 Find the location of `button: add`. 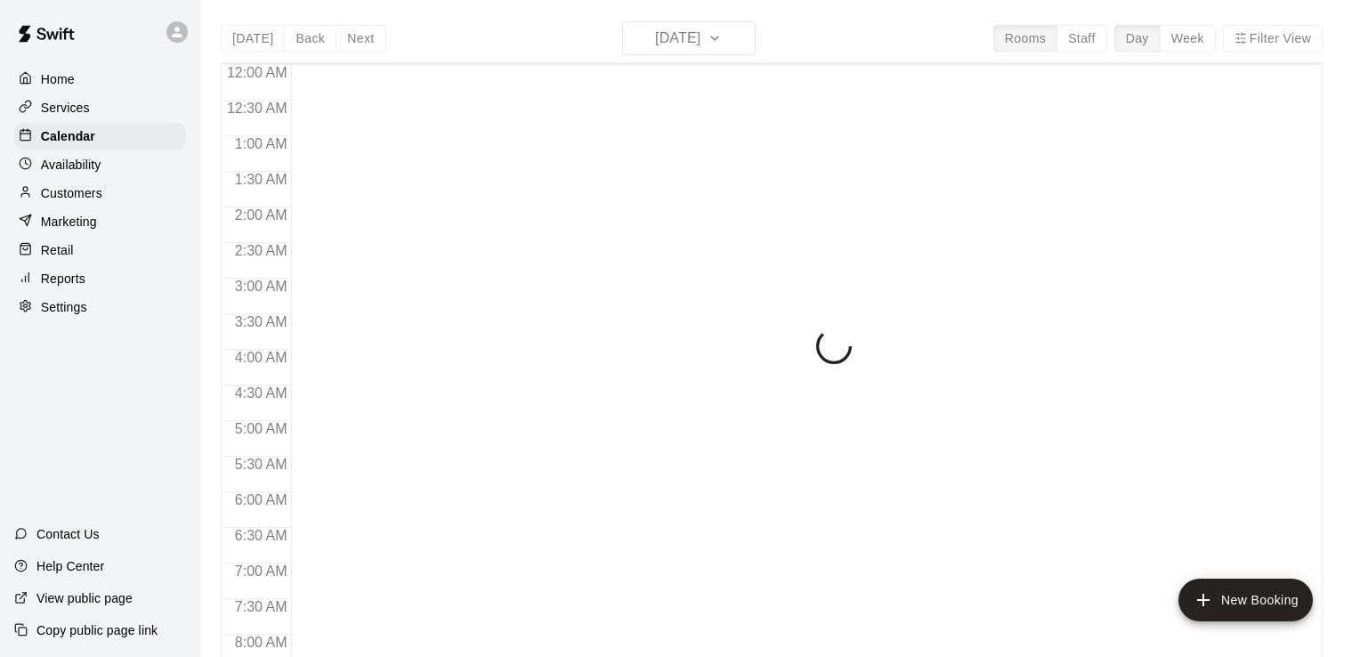

button: add is located at coordinates (1245, 600).